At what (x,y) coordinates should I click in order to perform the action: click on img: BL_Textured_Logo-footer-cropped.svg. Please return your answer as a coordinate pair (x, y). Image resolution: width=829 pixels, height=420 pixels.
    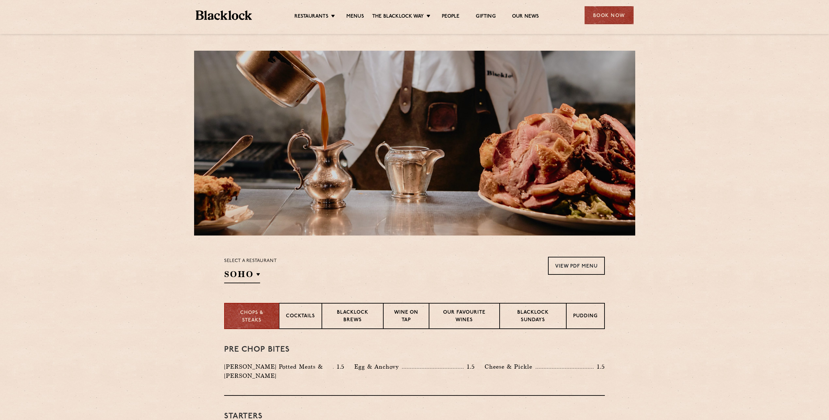
    Looking at the image, I should click on (224, 15).